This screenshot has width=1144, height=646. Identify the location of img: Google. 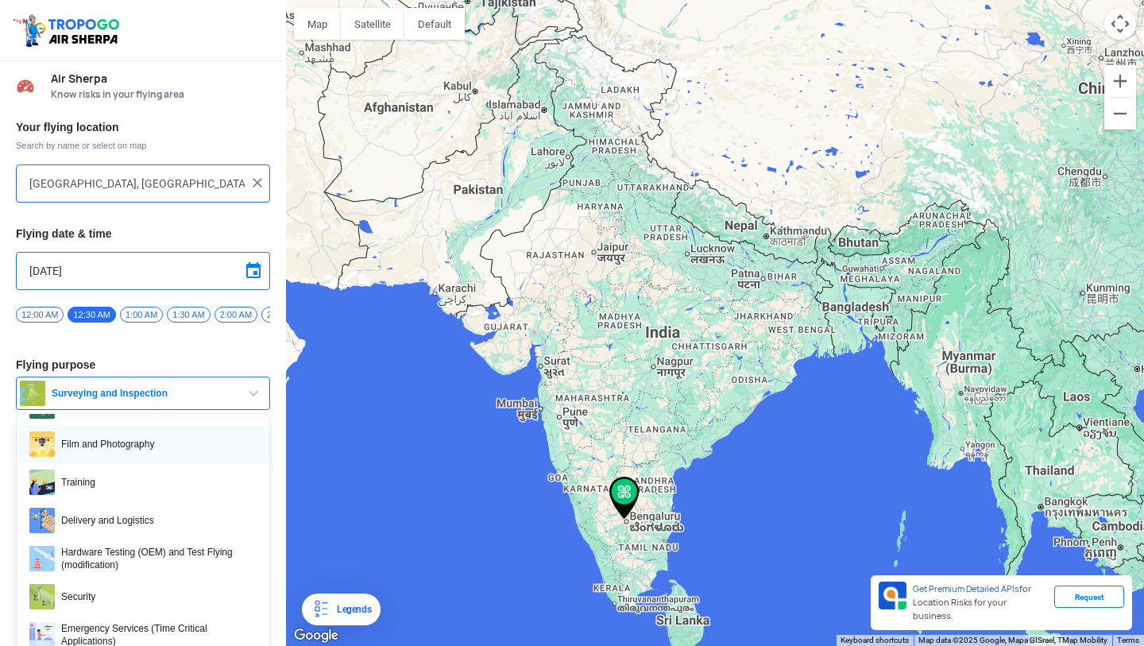
(316, 636).